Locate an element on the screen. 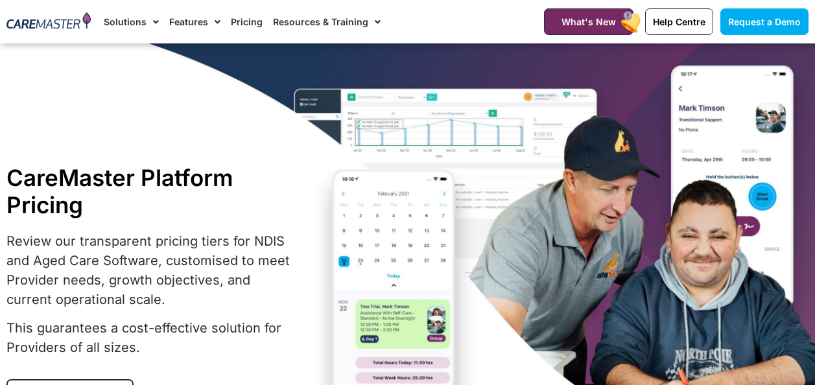  img: CareMaster Logo is located at coordinates (49, 21).